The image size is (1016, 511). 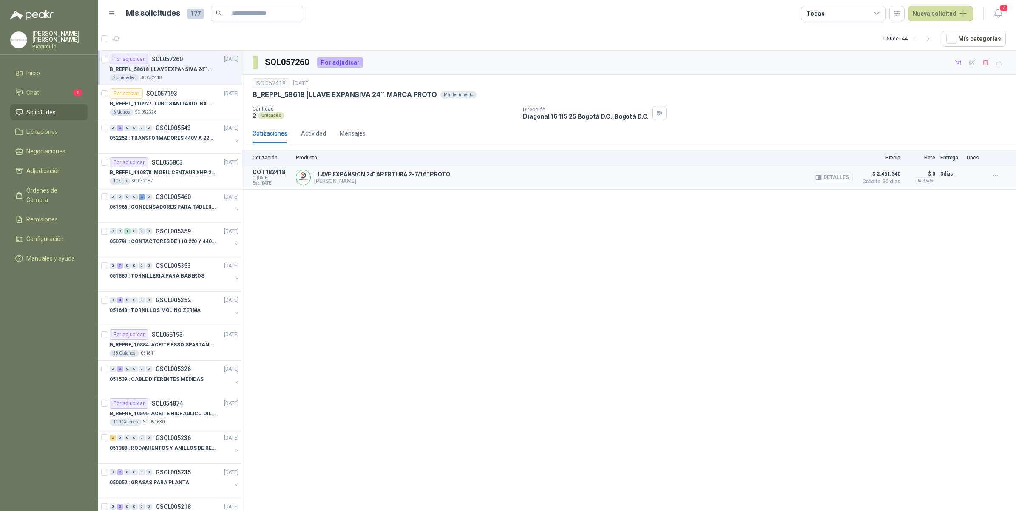 What do you see at coordinates (586, 110) in the screenshot?
I see `p: Dirección` at bounding box center [586, 110].